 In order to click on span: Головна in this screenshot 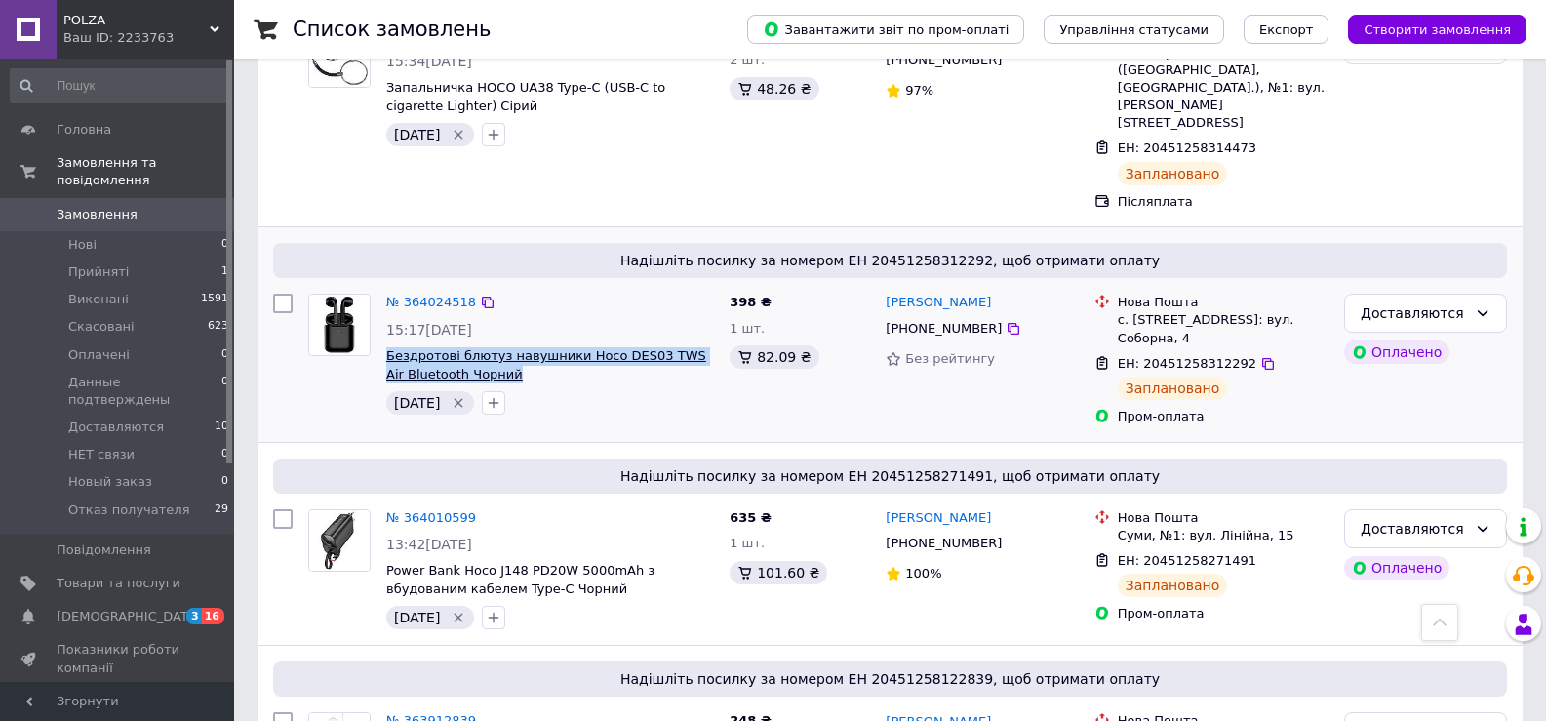, I will do `click(84, 130)`.